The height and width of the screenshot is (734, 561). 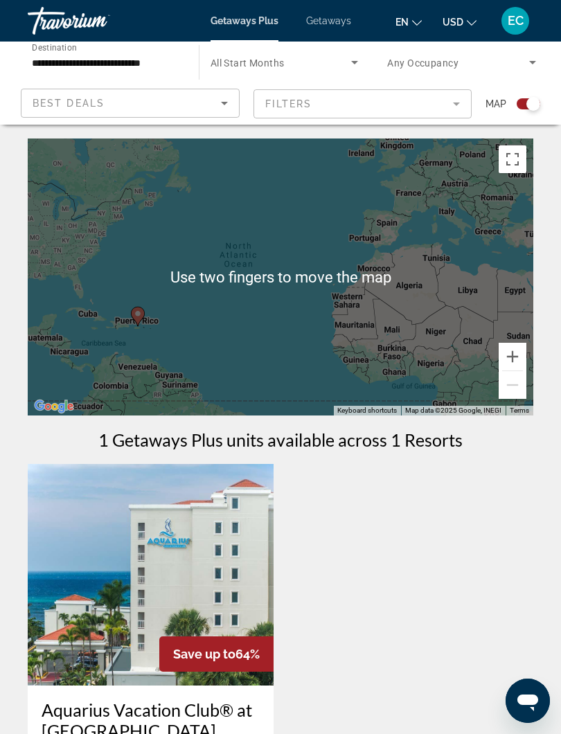 What do you see at coordinates (423, 63) in the screenshot?
I see `span: Any Occupancy` at bounding box center [423, 63].